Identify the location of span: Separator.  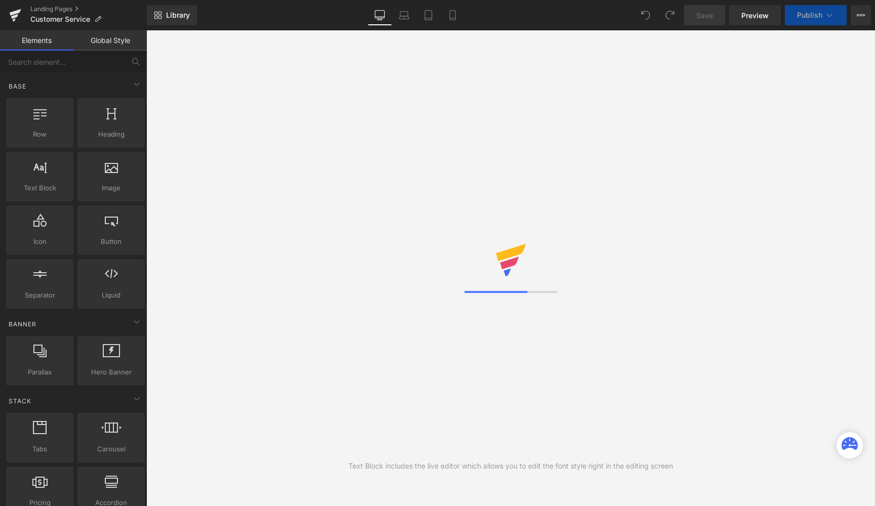
(39, 295).